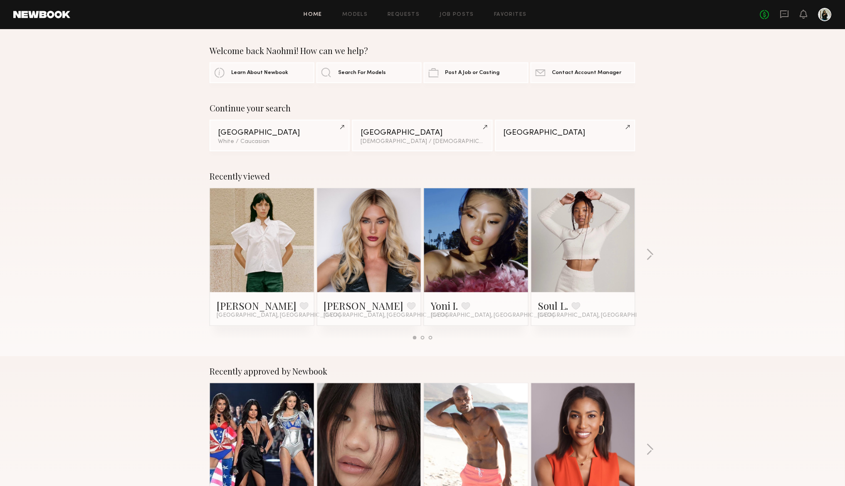 The image size is (845, 486). What do you see at coordinates (262, 73) in the screenshot?
I see `a: Learn About Newbook` at bounding box center [262, 73].